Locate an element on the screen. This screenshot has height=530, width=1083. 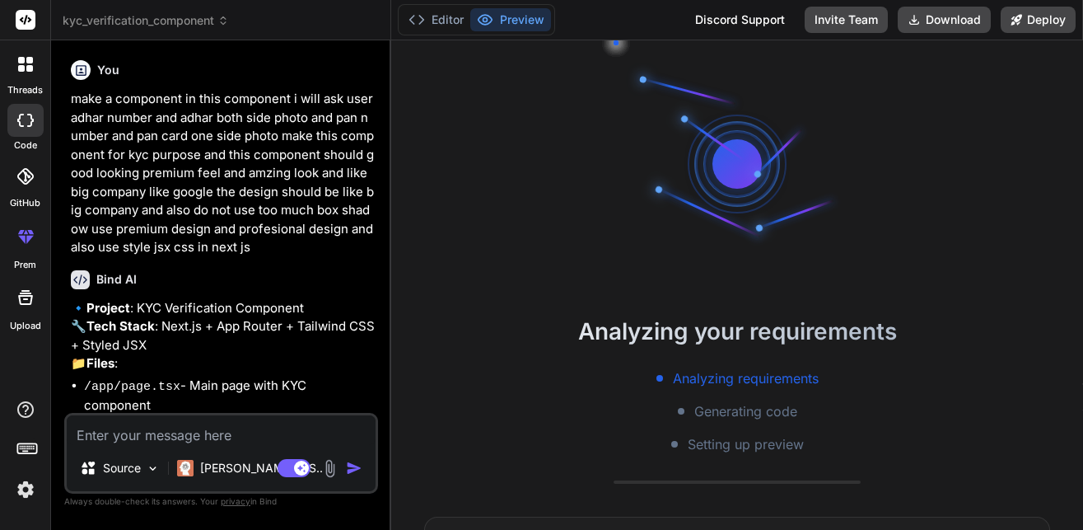
span: Analyzing requirements is located at coordinates (745, 378).